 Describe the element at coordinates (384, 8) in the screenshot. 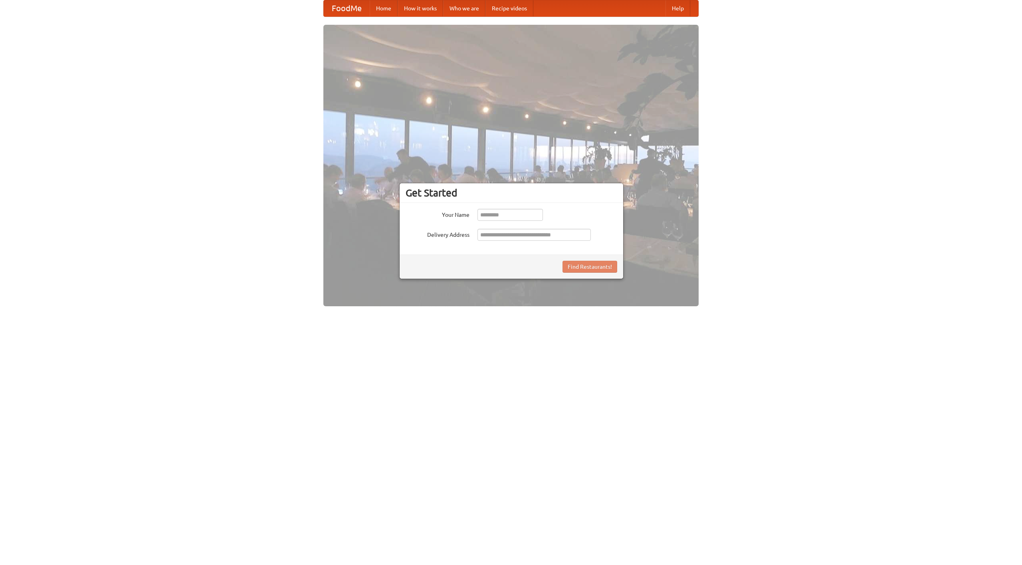

I see `a: Home` at that location.